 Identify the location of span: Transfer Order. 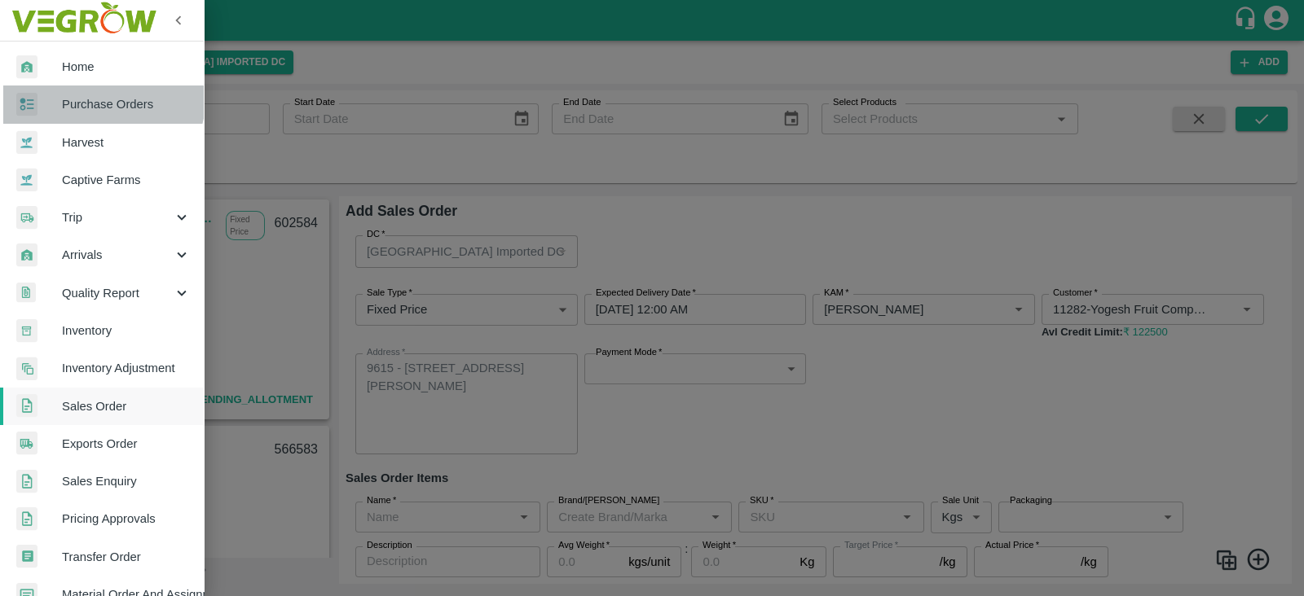
(126, 557).